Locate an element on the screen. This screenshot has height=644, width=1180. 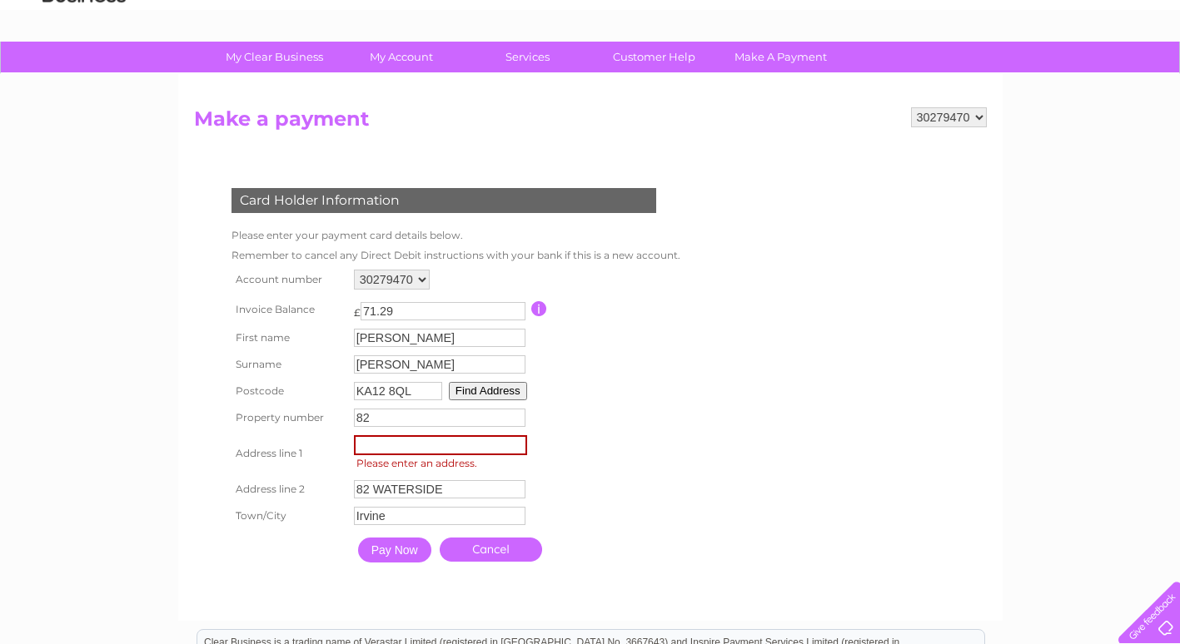
a: Services is located at coordinates (527, 57).